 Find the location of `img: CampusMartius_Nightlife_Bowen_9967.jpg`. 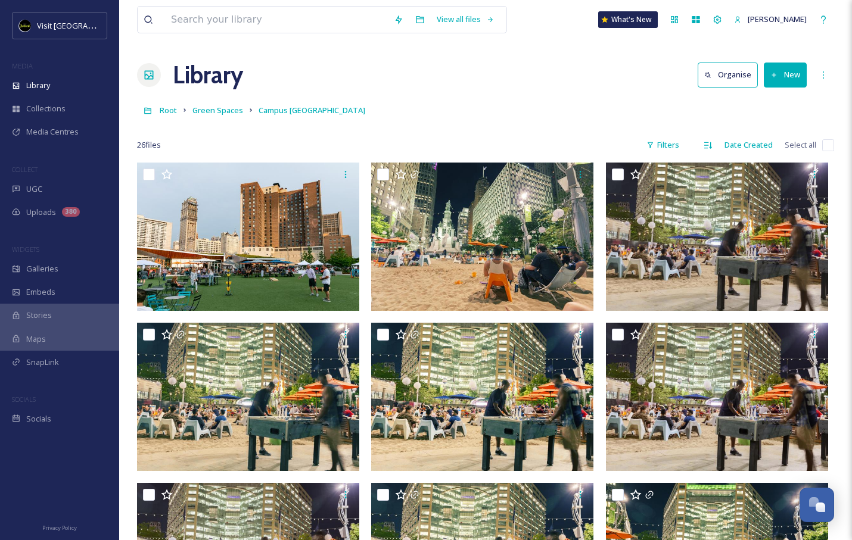

img: CampusMartius_Nightlife_Bowen_9967.jpg is located at coordinates (716, 397).